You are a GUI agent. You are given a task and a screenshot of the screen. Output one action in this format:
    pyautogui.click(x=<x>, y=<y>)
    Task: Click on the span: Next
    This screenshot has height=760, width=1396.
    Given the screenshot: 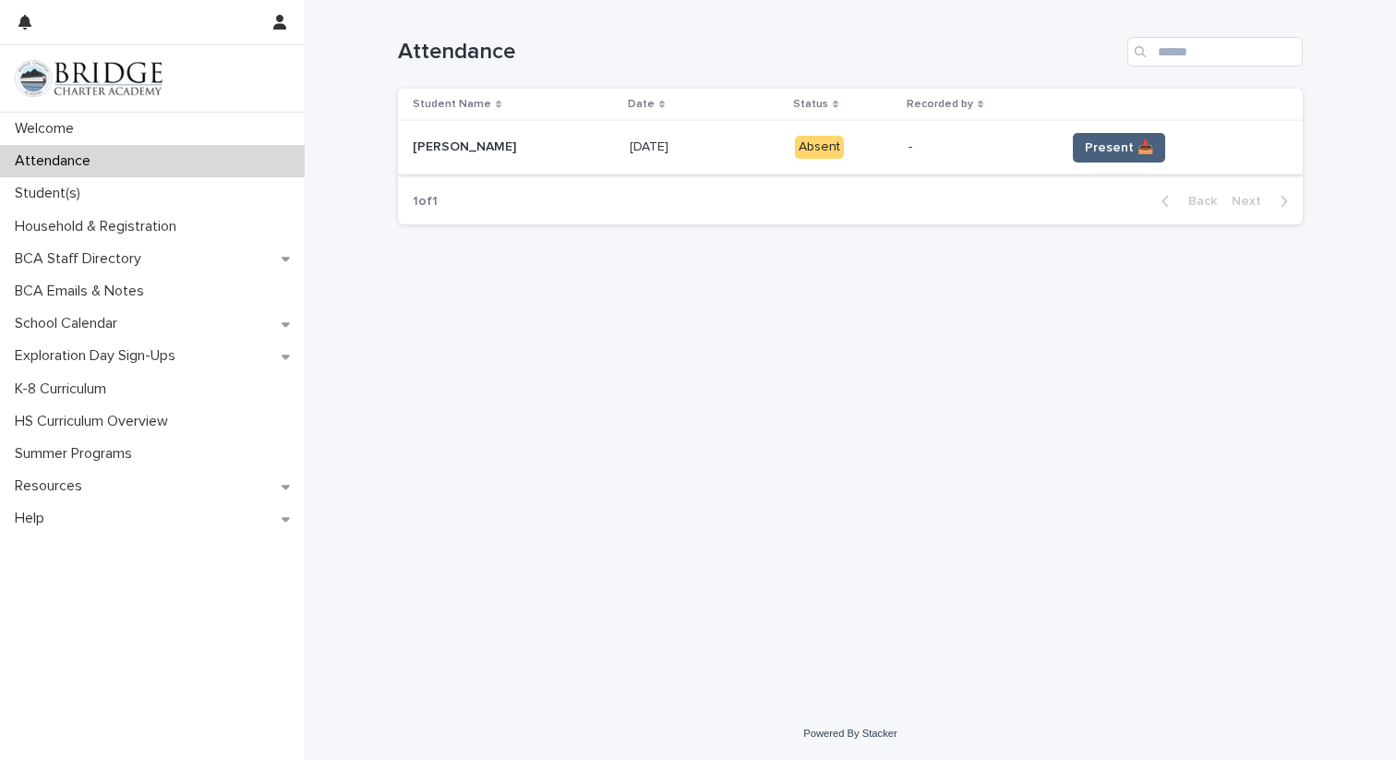 What is the action you would take?
    pyautogui.click(x=1252, y=201)
    